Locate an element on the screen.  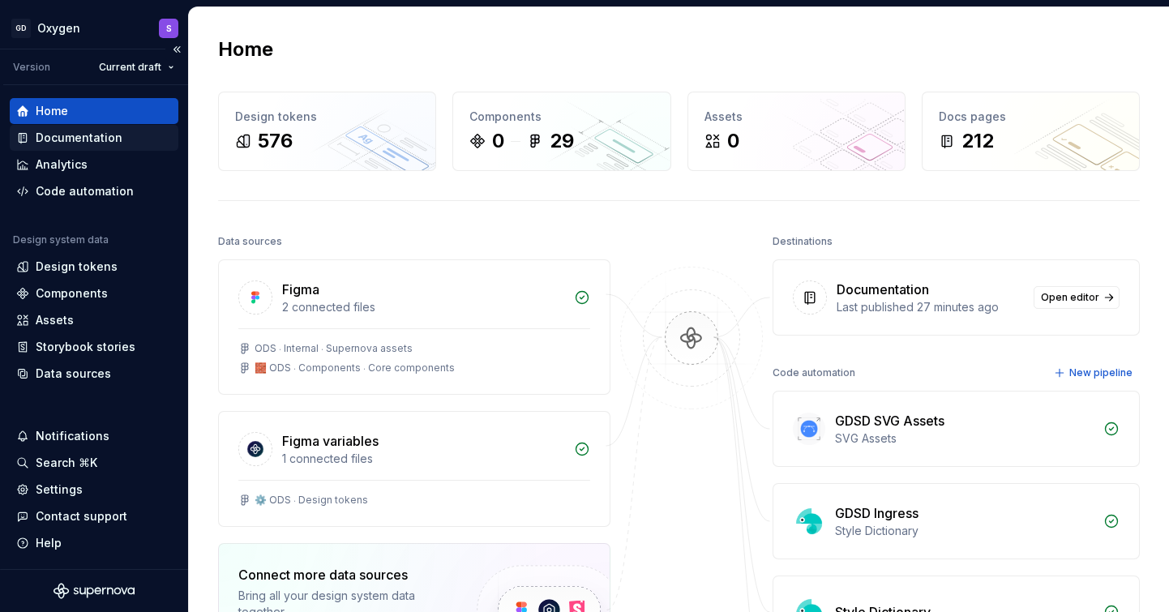
button: Contact support is located at coordinates (94, 516).